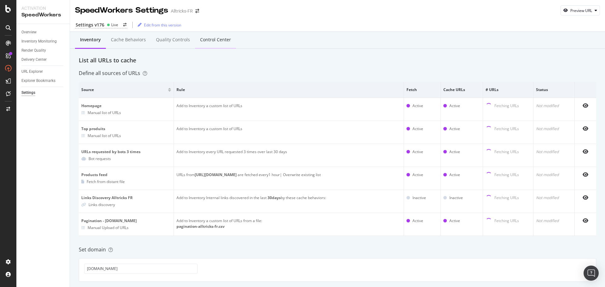  Describe the element at coordinates (289, 155) in the screenshot. I see `td: Add to Inventory every URL requested 3 times over last 30 days` at that location.